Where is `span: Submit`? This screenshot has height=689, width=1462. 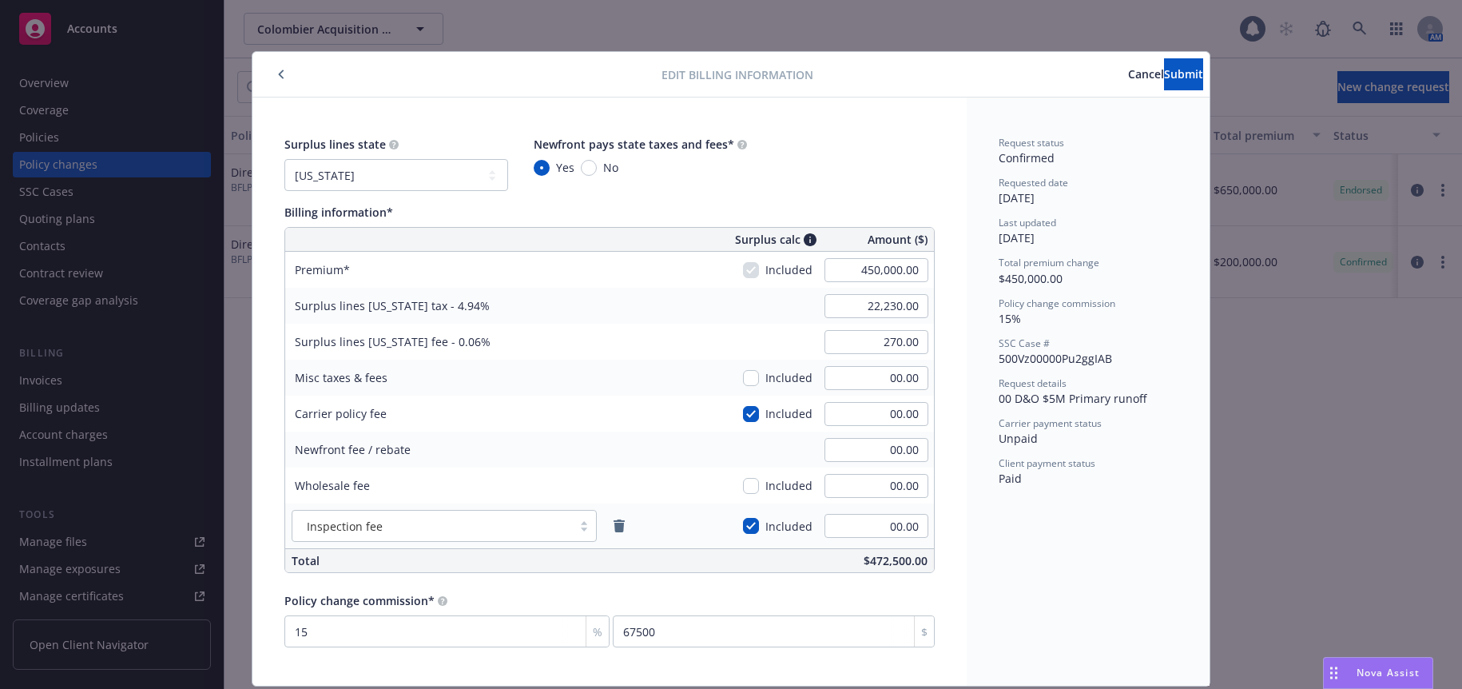 span: Submit is located at coordinates (1183, 73).